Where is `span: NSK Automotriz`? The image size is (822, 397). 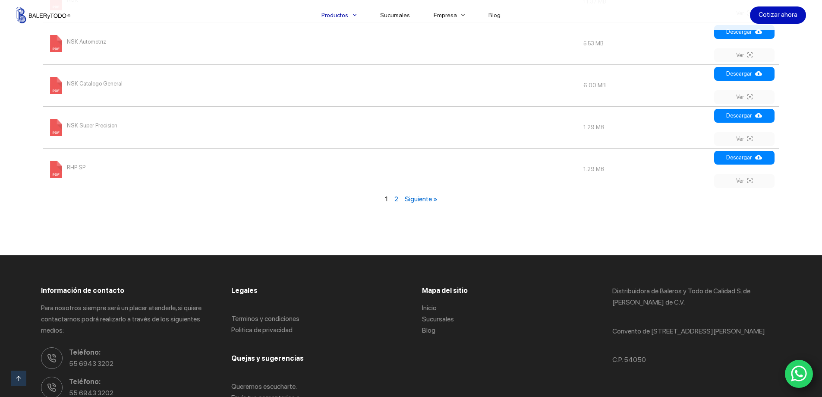 span: NSK Automotriz is located at coordinates (86, 42).